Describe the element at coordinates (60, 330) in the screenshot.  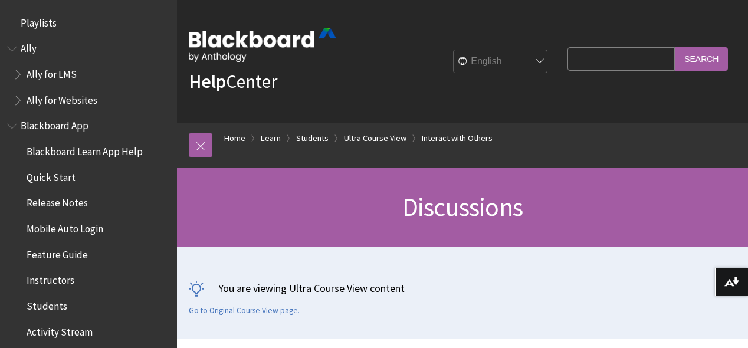
I see `span: Activity Stream` at that location.